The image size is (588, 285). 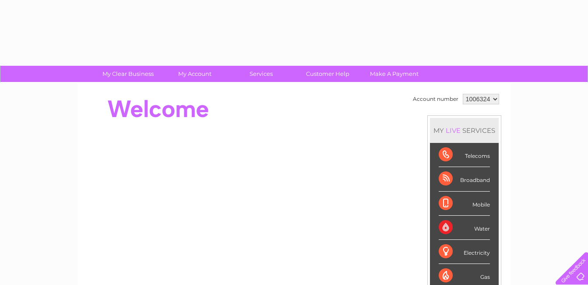 I want to click on div: Telecoms, so click(x=464, y=155).